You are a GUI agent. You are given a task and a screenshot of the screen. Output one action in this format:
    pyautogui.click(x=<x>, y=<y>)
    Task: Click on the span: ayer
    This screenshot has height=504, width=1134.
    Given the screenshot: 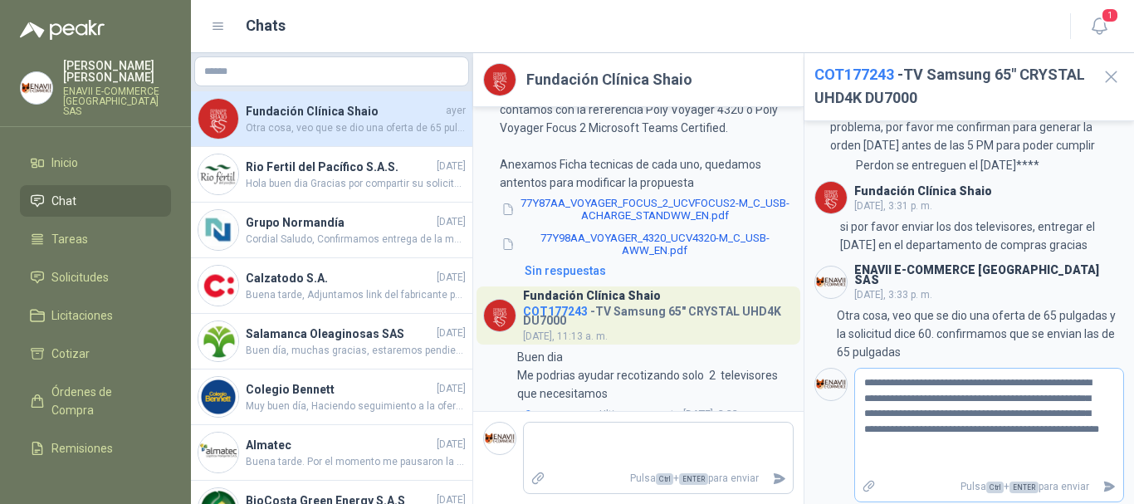 What is the action you would take?
    pyautogui.click(x=456, y=110)
    